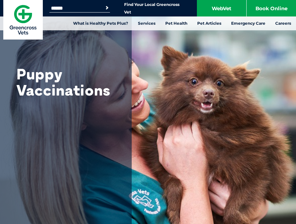 The height and width of the screenshot is (224, 296). What do you see at coordinates (152, 8) in the screenshot?
I see `a: Find Your Local Greencross Vet` at bounding box center [152, 8].